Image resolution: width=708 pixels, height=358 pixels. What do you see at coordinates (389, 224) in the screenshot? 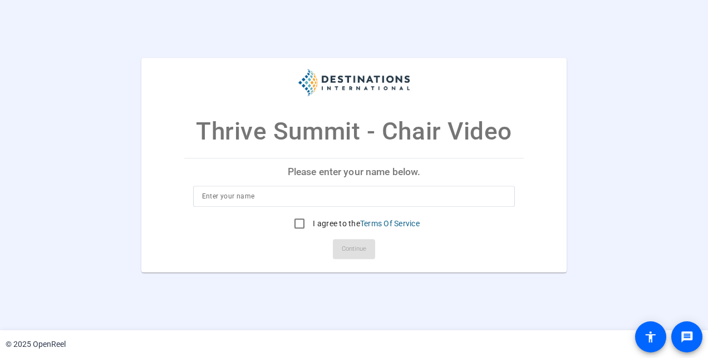
I see `a: Terms Of Service` at bounding box center [389, 224].